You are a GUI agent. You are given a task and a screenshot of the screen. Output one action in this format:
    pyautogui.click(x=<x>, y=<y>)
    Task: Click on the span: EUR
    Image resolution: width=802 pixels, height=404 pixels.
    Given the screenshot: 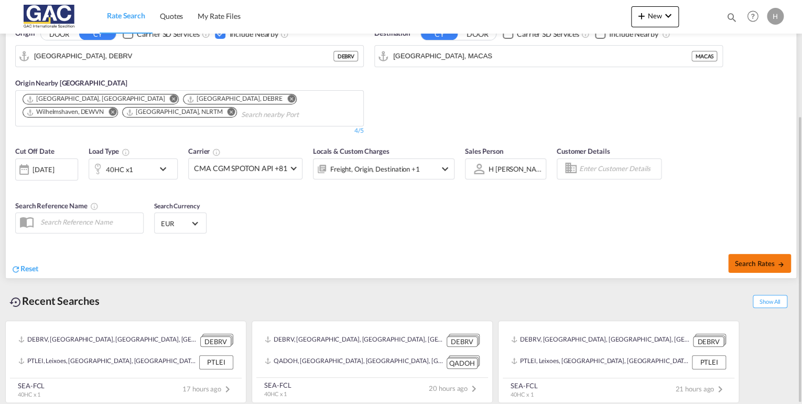 What is the action you would take?
    pyautogui.click(x=176, y=223)
    